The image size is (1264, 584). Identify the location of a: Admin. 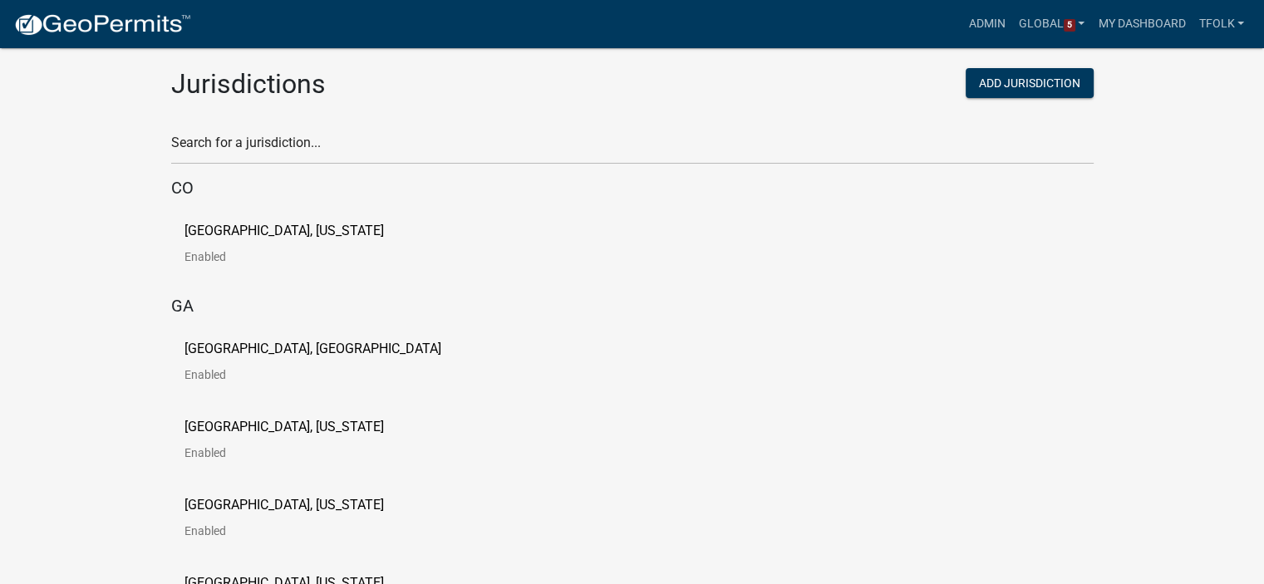
(987, 24).